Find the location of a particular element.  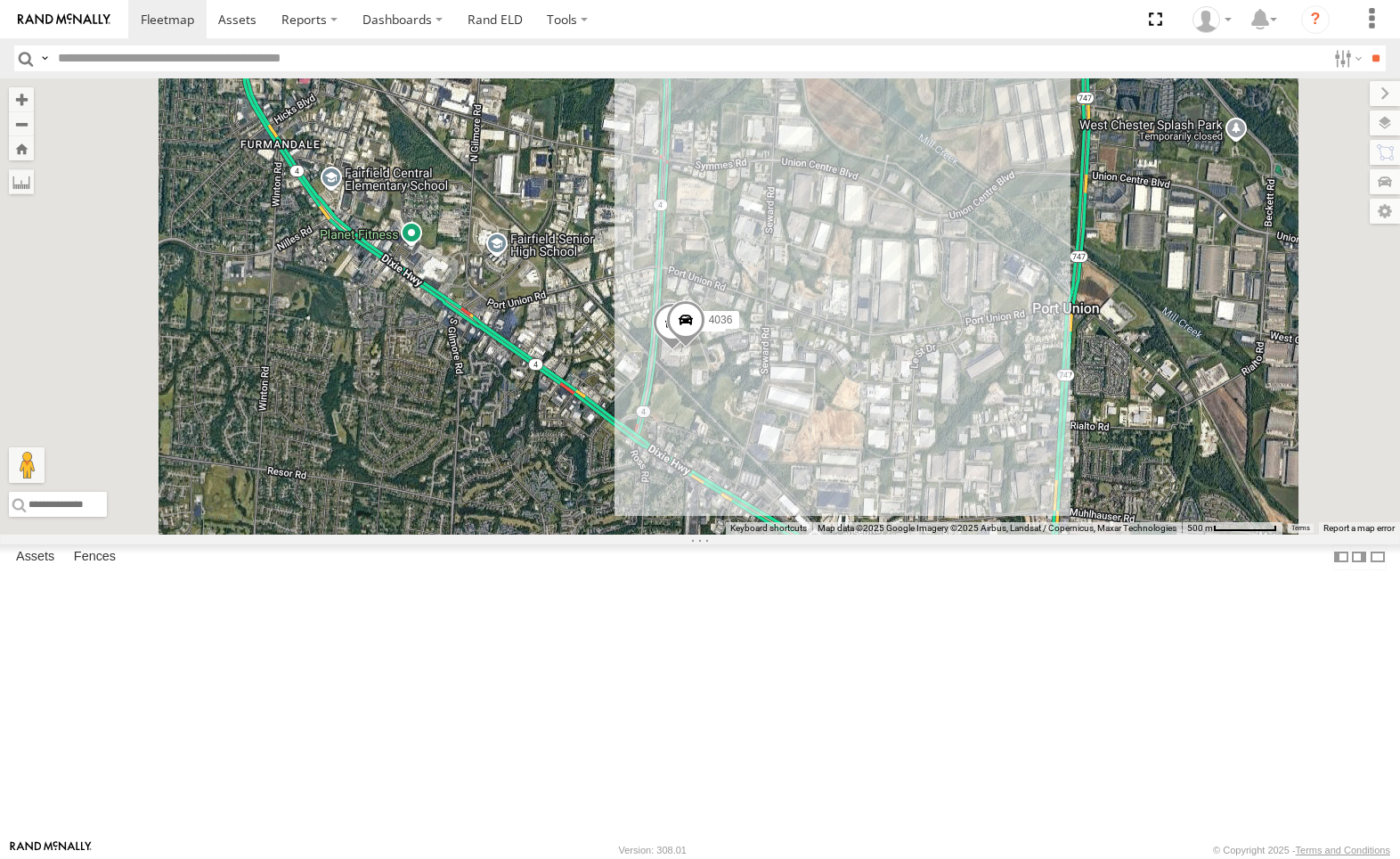

label: Dock Summary Table to the Left is located at coordinates (1341, 557).